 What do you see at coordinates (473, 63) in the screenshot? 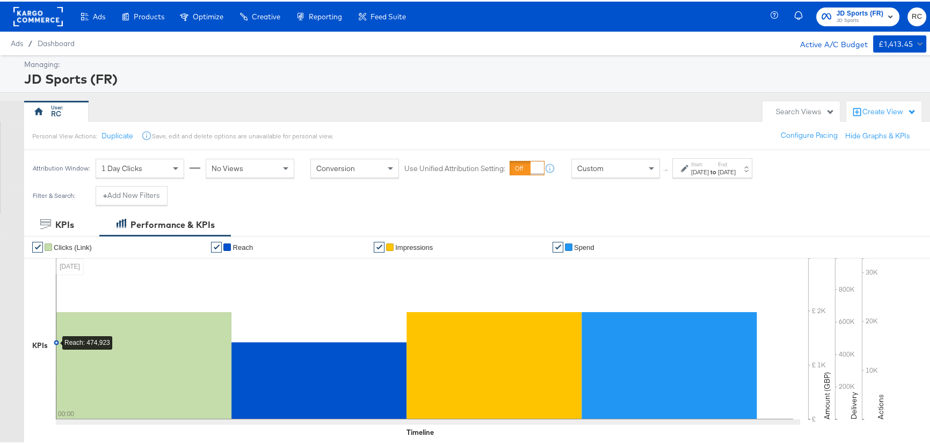
I see `div: Managing:` at bounding box center [473, 63].